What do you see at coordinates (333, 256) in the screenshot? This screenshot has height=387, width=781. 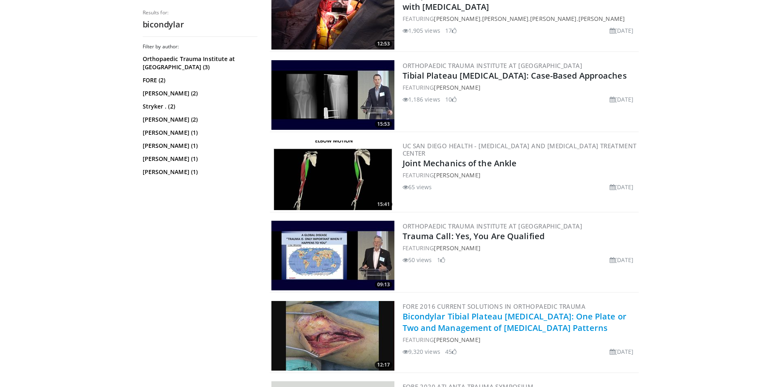 I see `a: 09:13` at bounding box center [333, 256].